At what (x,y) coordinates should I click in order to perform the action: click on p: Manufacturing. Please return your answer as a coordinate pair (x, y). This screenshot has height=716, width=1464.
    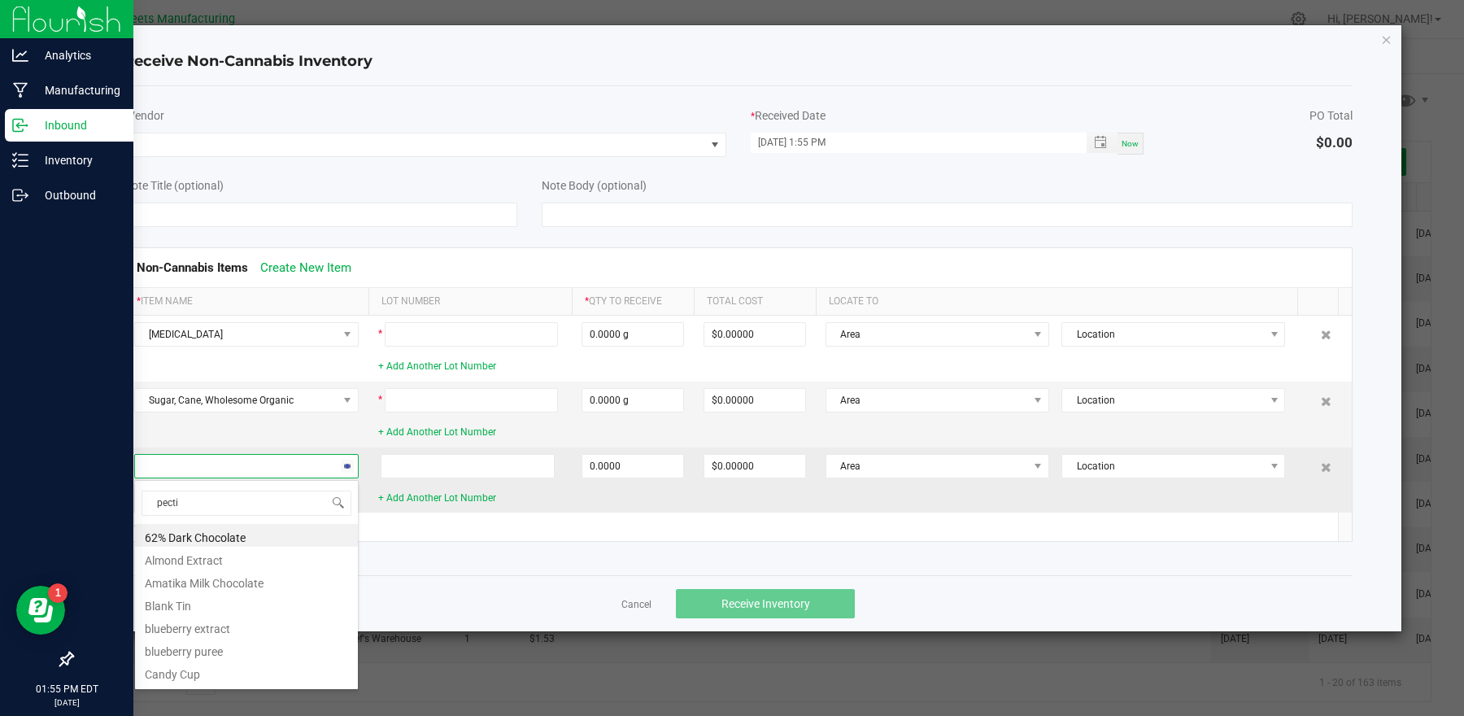
    Looking at the image, I should click on (77, 90).